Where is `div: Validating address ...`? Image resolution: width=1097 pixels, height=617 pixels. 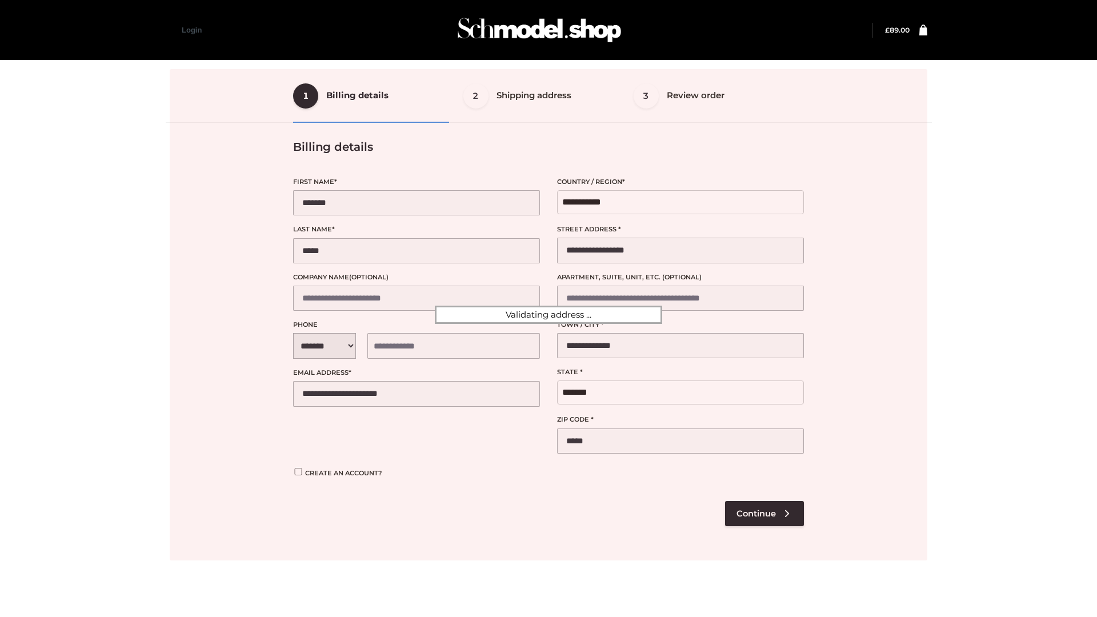 div: Validating address ... is located at coordinates (549, 315).